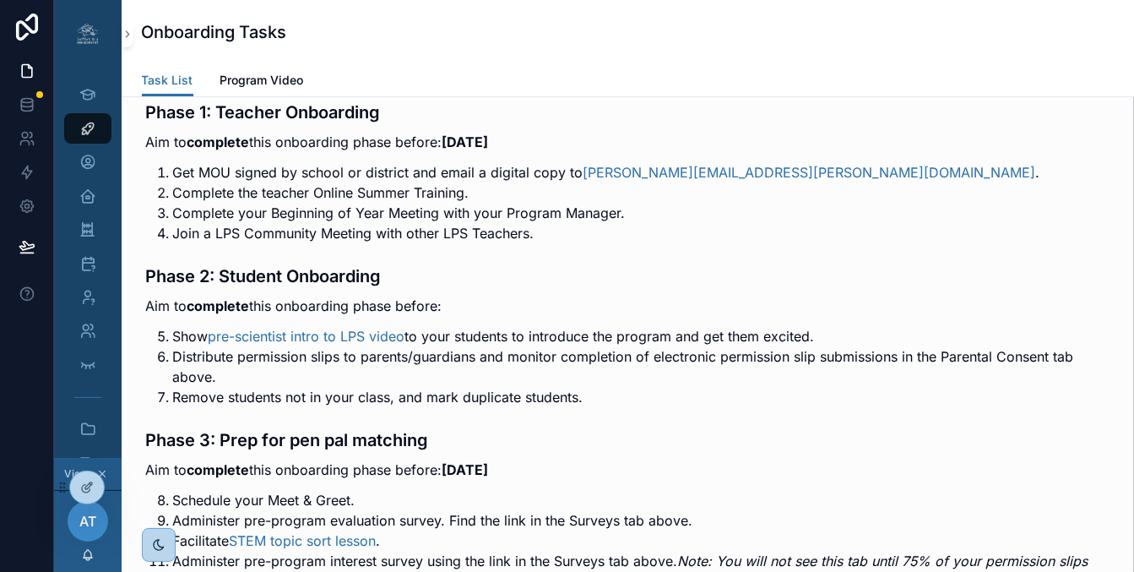  What do you see at coordinates (302, 540) in the screenshot?
I see `a: STEM topic sort lesson` at bounding box center [302, 540].